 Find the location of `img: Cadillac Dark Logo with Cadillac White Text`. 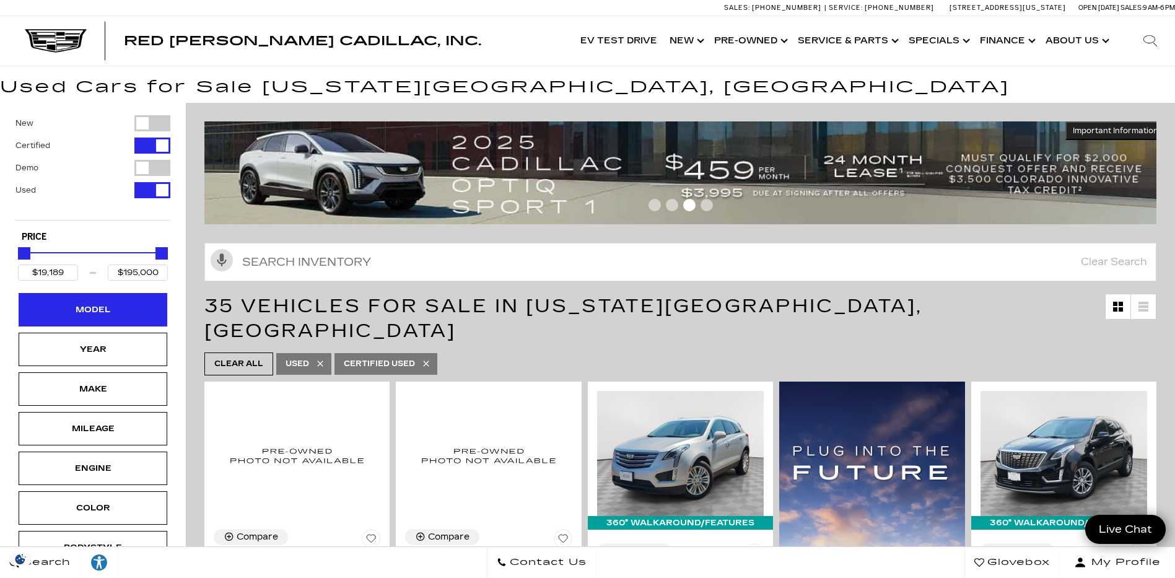

img: Cadillac Dark Logo with Cadillac White Text is located at coordinates (56, 41).